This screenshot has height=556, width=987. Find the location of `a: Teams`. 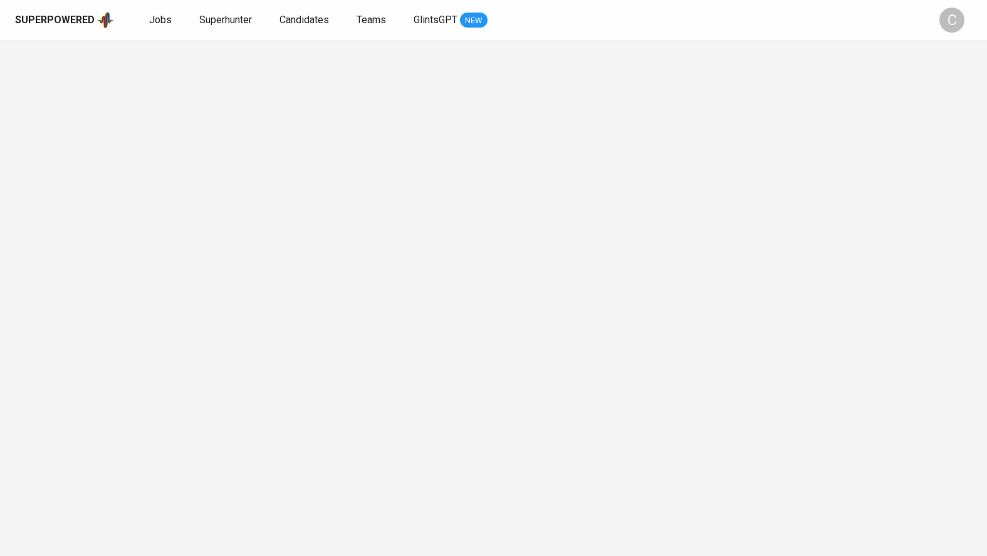

a: Teams is located at coordinates (372, 20).